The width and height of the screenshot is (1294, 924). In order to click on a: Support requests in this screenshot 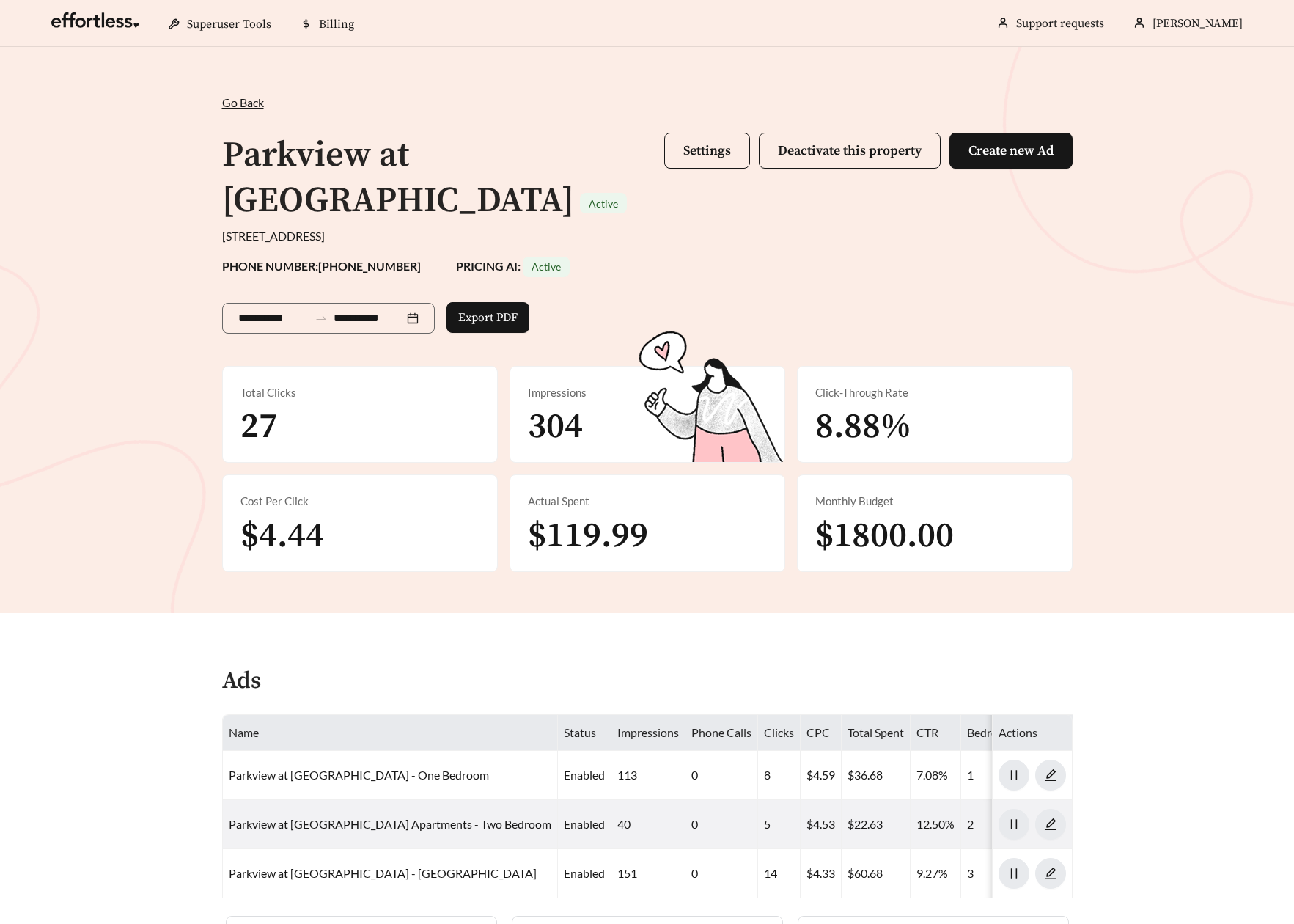, I will do `click(1060, 23)`.